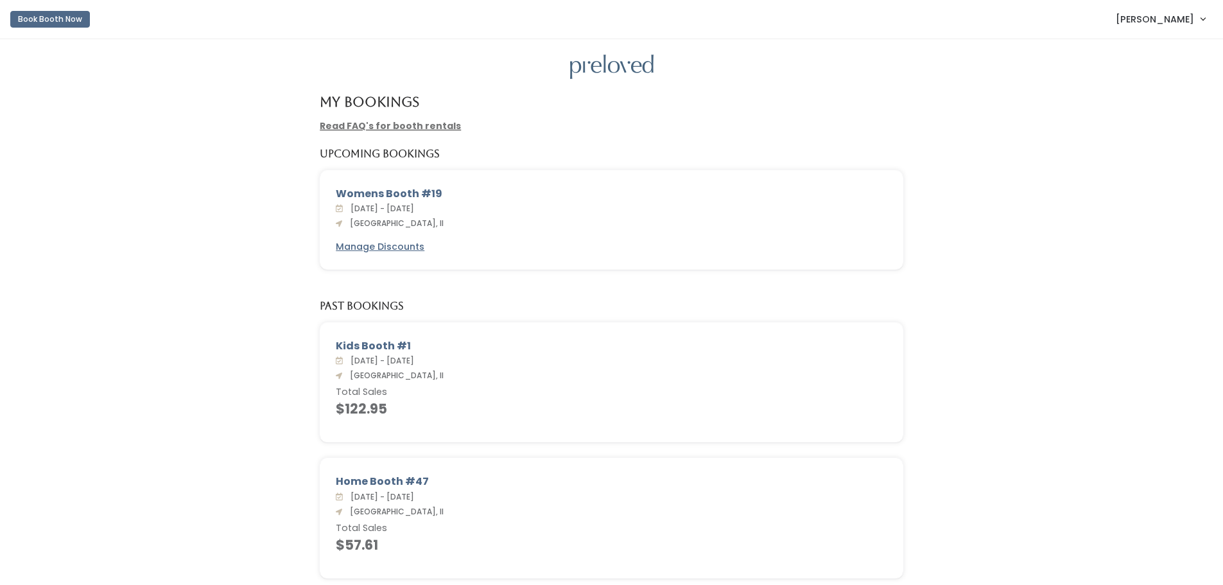 The width and height of the screenshot is (1223, 585). What do you see at coordinates (611, 408) in the screenshot?
I see `h4: $122.95` at bounding box center [611, 408].